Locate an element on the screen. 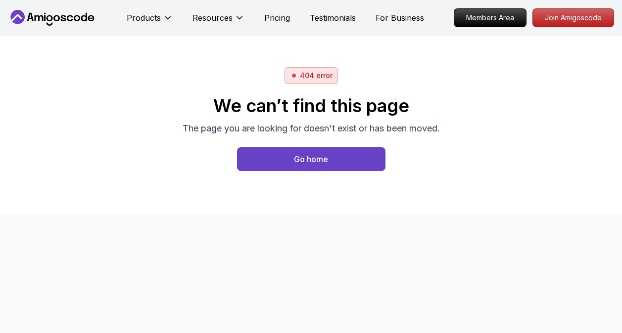  a: Testimonials is located at coordinates (333, 18).